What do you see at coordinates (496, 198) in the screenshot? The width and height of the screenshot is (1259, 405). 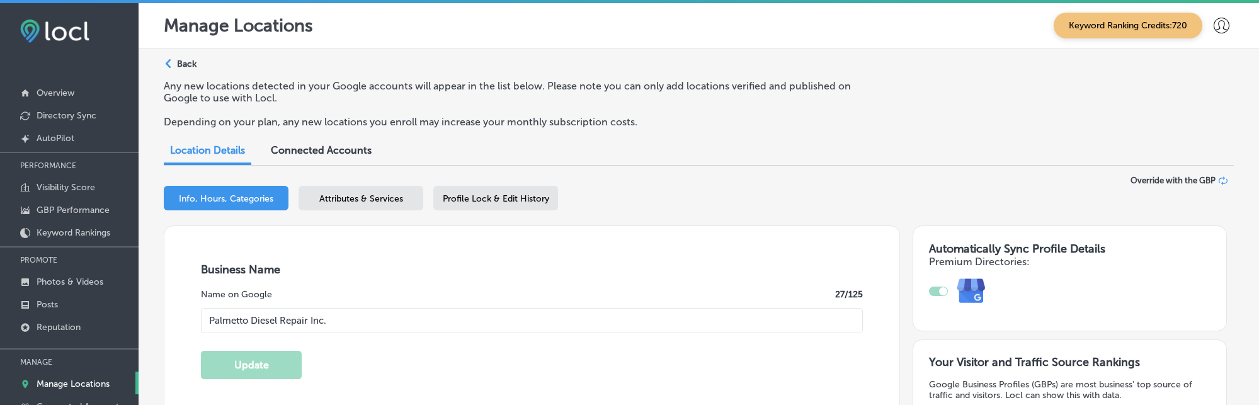 I see `span: Profile Lock & Edit History` at bounding box center [496, 198].